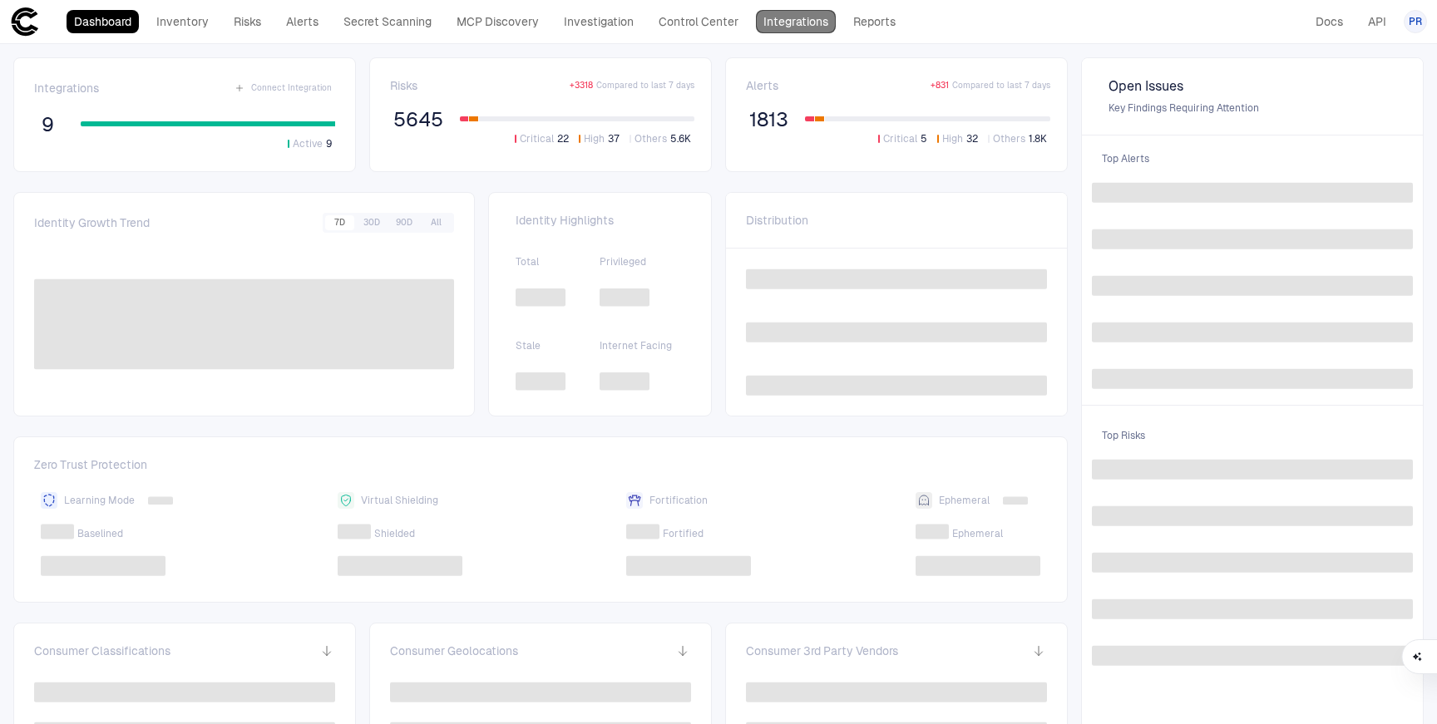 The image size is (1437, 724). What do you see at coordinates (563, 139) in the screenshot?
I see `span: 22` at bounding box center [563, 139].